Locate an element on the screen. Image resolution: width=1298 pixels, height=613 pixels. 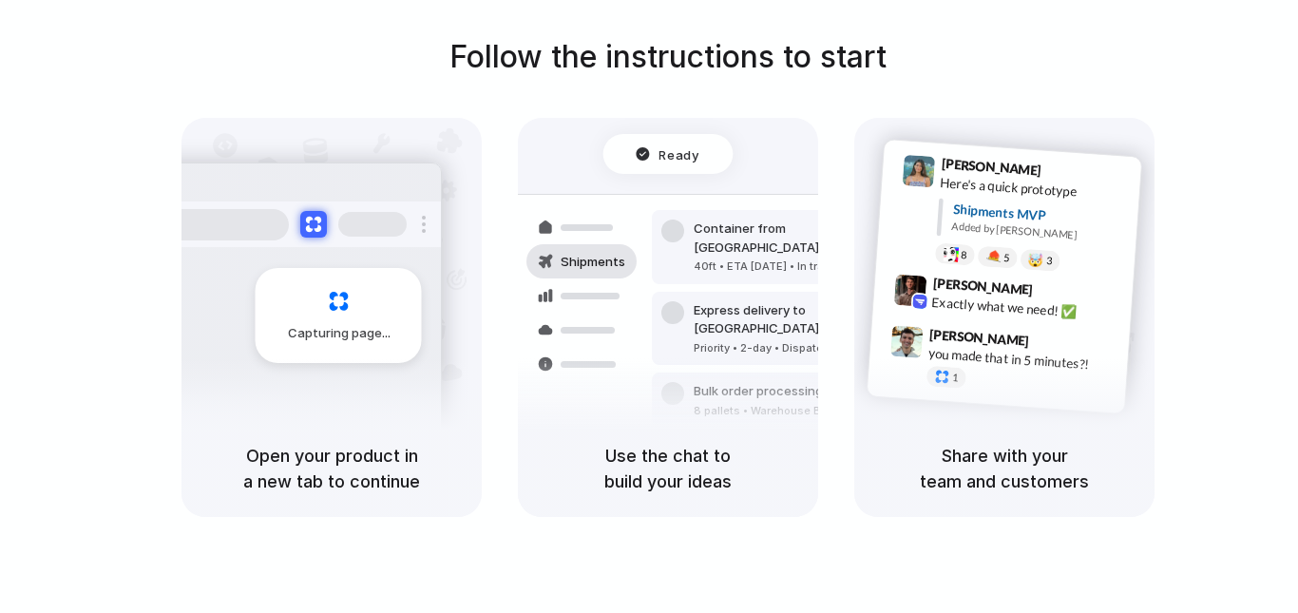
div: Priority • 2-day • Dispatched is located at coordinates (796, 348).